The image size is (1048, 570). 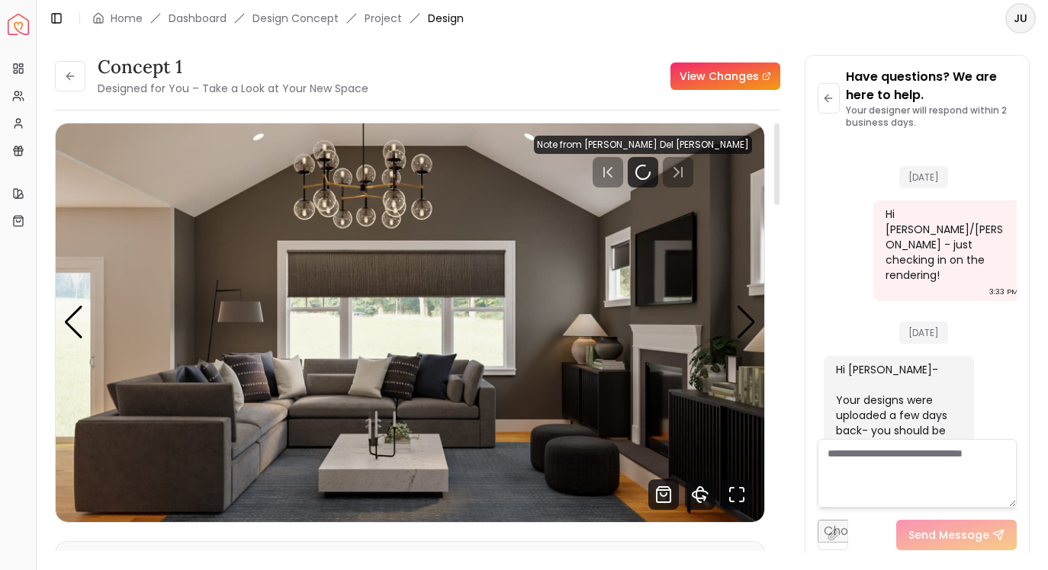 What do you see at coordinates (931, 117) in the screenshot?
I see `p: Your designer will respond within 2 business days.` at bounding box center [931, 117].